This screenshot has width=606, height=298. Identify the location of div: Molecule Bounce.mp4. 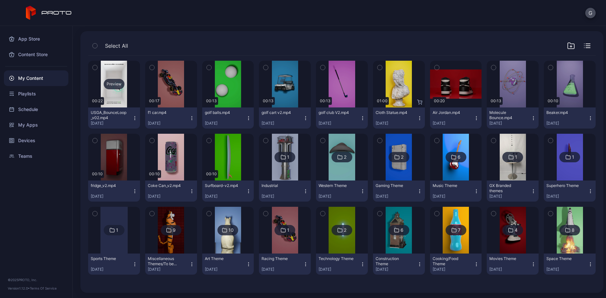
(507, 115).